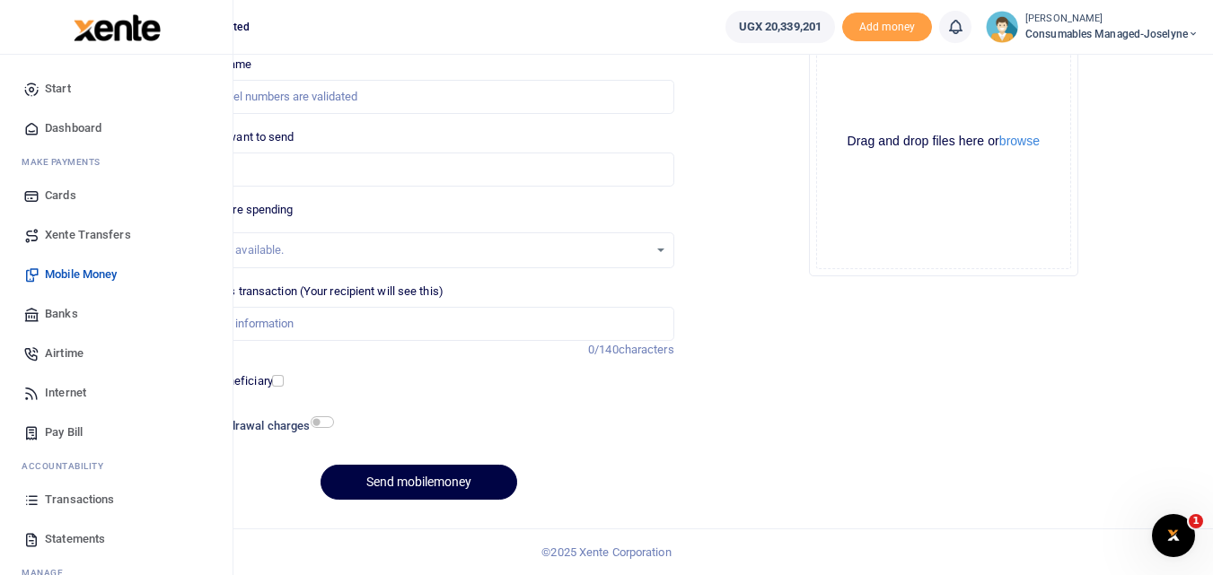 Image resolution: width=1213 pixels, height=575 pixels. What do you see at coordinates (418, 324) in the screenshot?
I see `input: Enter extra information` at bounding box center [418, 324].